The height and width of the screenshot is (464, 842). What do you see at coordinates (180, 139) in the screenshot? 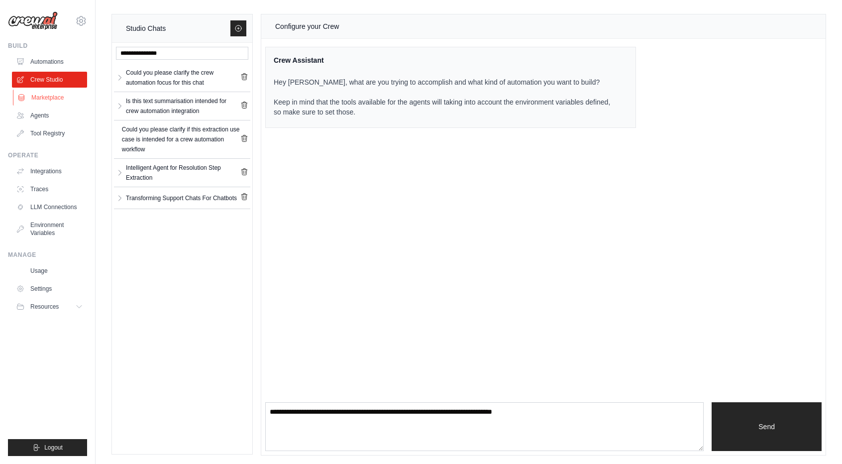
I see `a: Could you please clarify if this extraction use case is intended for a crew automation workflow` at bounding box center [180, 139].